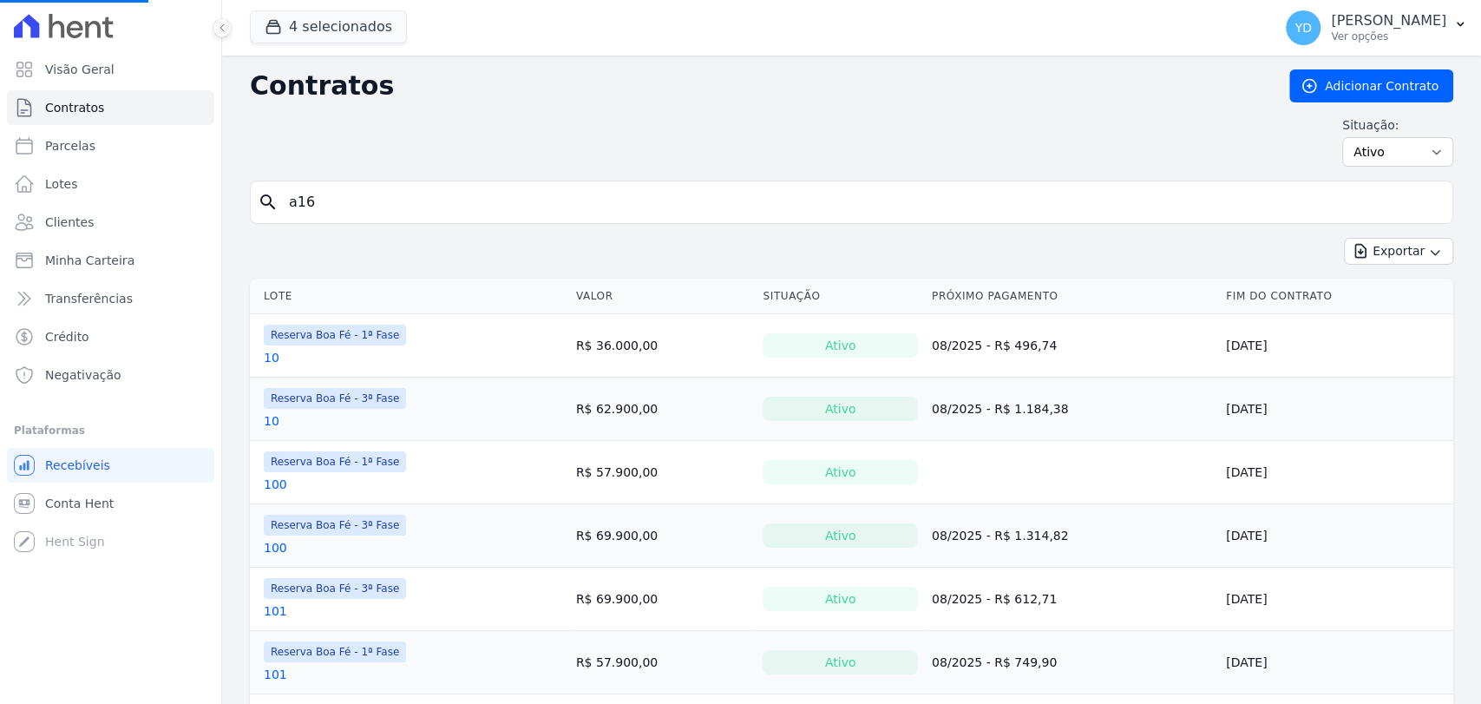 The height and width of the screenshot is (704, 1481). I want to click on span: Contratos, so click(75, 108).